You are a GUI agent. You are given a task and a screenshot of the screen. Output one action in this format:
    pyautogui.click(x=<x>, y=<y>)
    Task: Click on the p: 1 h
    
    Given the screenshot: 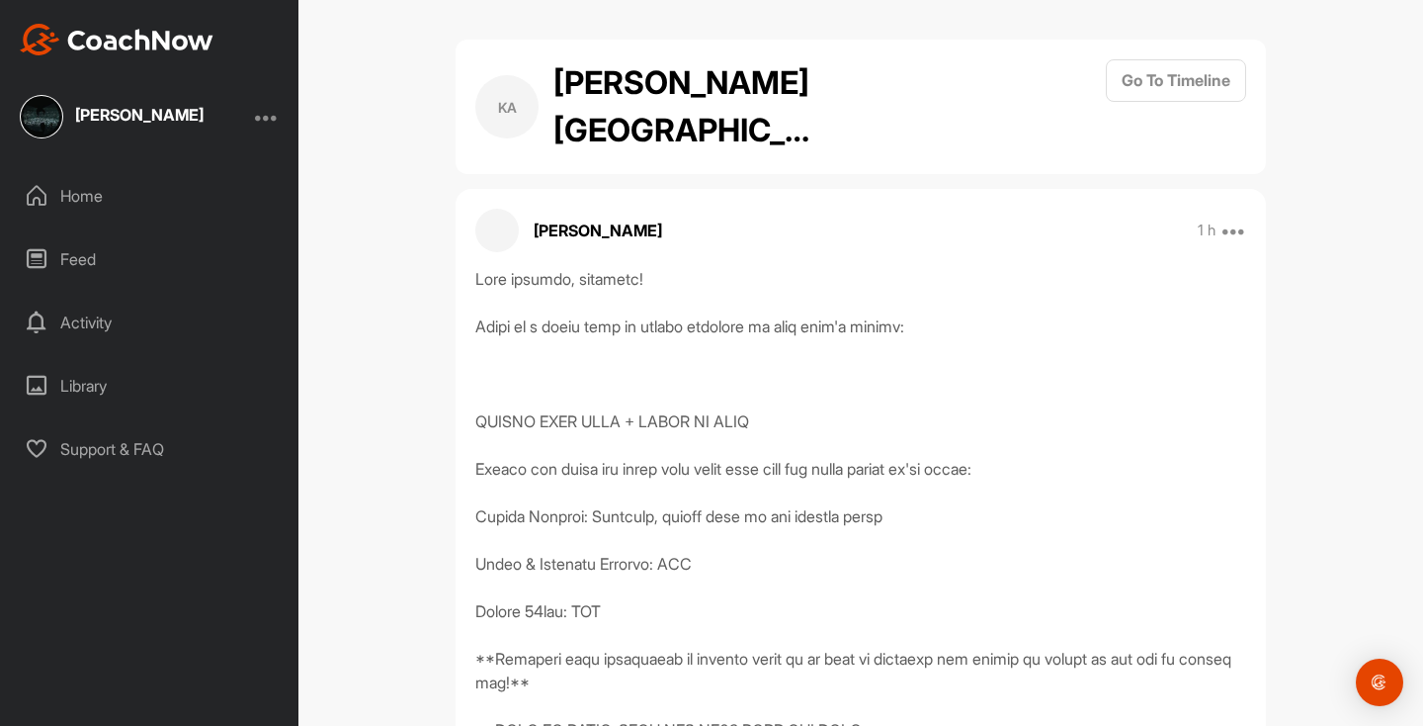 What is the action you would take?
    pyautogui.click(x=1207, y=230)
    